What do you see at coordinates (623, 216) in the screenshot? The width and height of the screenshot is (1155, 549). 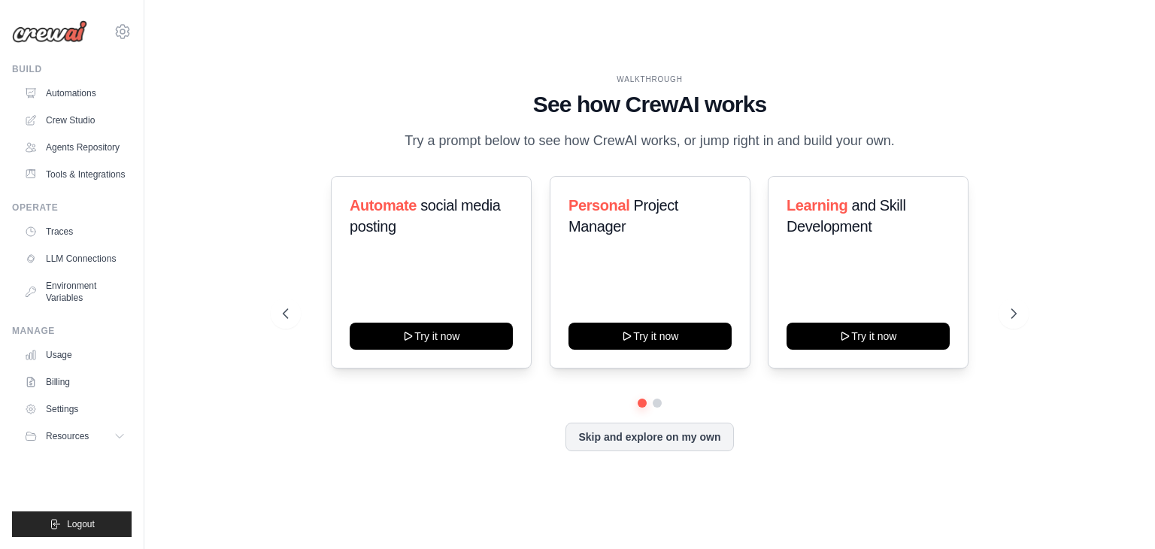 I see `span: Project Manager` at bounding box center [623, 216].